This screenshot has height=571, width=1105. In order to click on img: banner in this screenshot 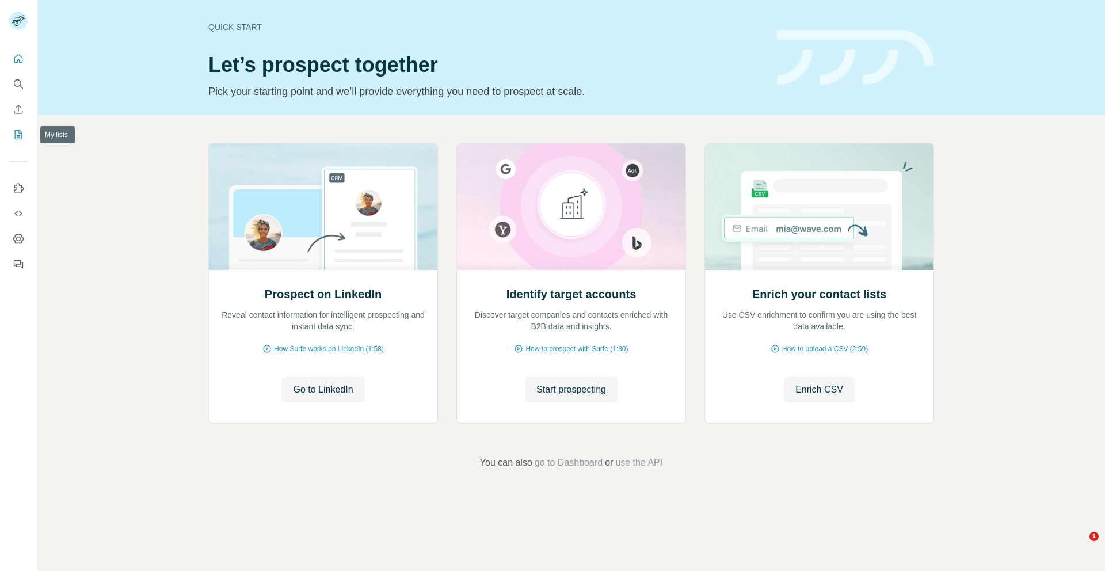, I will do `click(855, 58)`.